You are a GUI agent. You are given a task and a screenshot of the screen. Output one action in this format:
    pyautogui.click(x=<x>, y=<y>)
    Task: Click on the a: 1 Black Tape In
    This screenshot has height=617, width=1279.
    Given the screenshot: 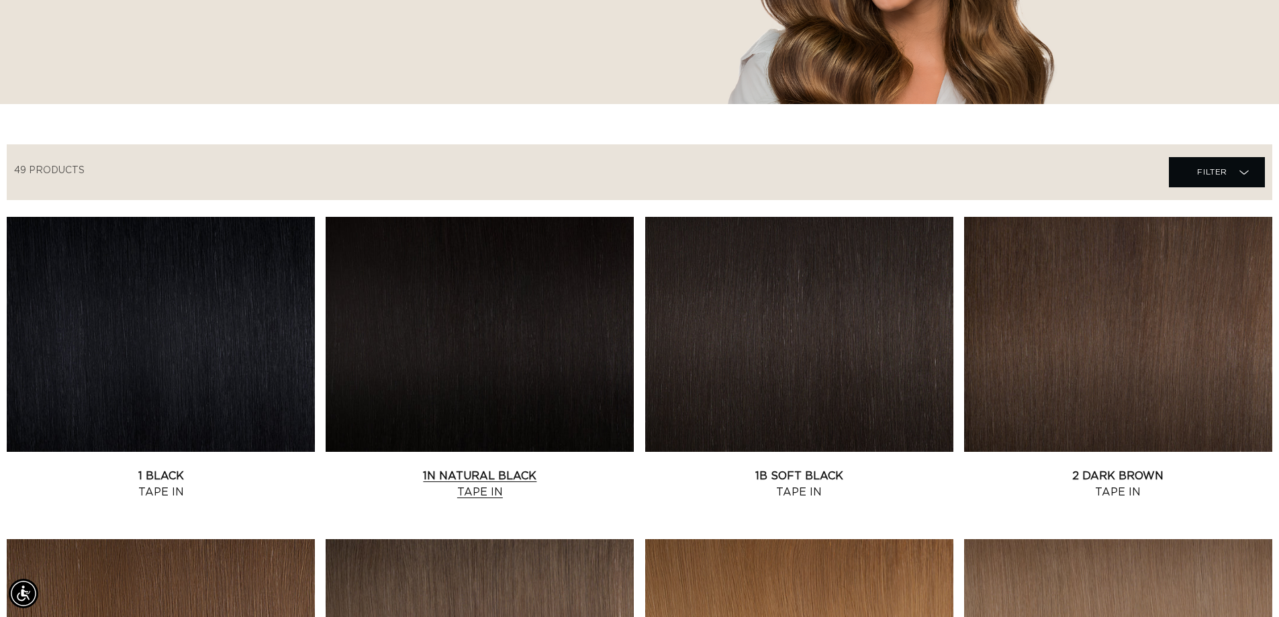 What is the action you would take?
    pyautogui.click(x=160, y=484)
    